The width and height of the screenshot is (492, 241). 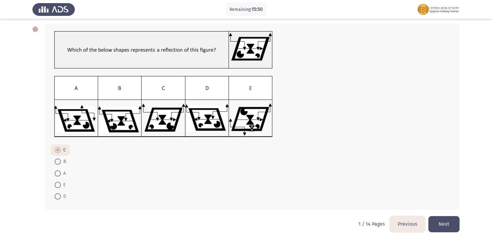 I want to click on p: 1 / 14 Pages, so click(x=372, y=224).